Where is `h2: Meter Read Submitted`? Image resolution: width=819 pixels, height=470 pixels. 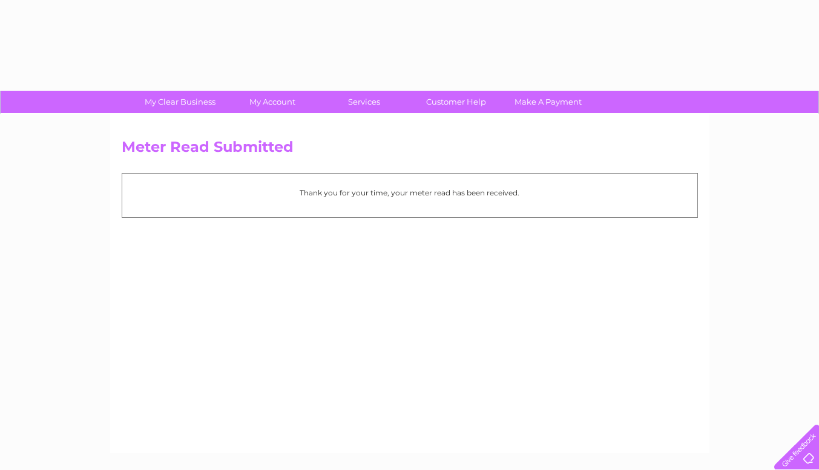
h2: Meter Read Submitted is located at coordinates (410, 150).